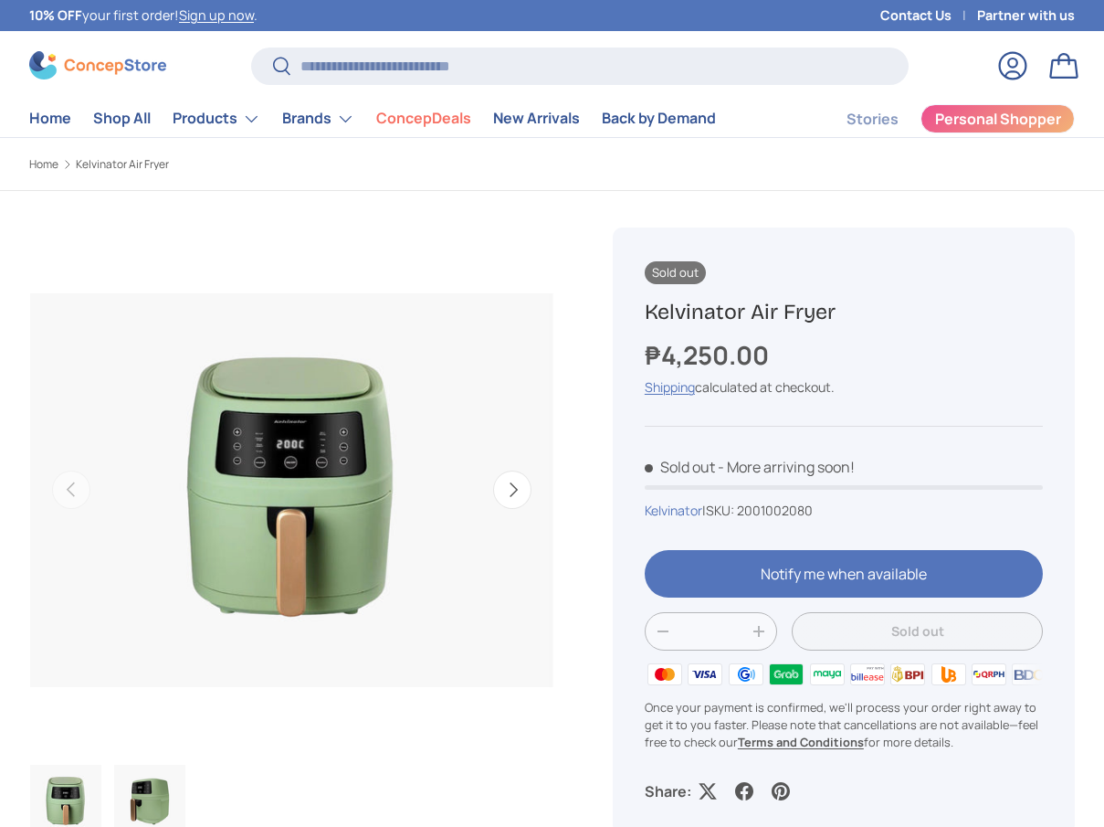 The width and height of the screenshot is (1104, 827). What do you see at coordinates (908, 673) in the screenshot?
I see `img: bpi` at bounding box center [908, 673].